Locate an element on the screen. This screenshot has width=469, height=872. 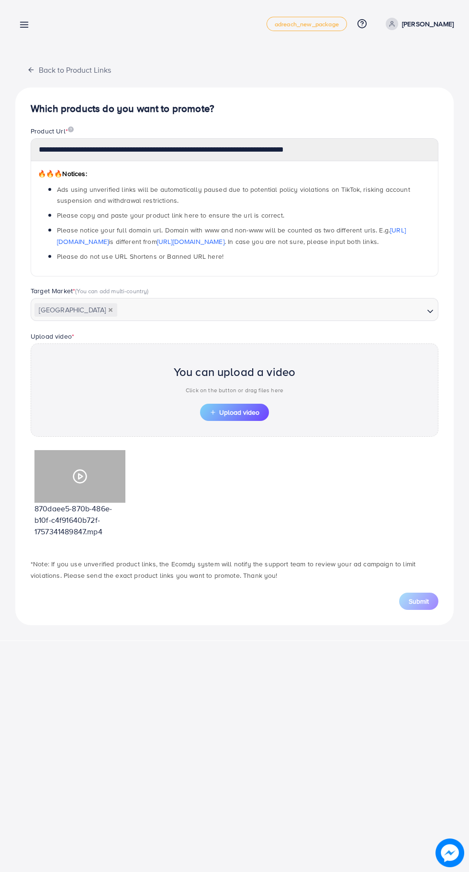
button: Back to Product Links is located at coordinates (69, 69).